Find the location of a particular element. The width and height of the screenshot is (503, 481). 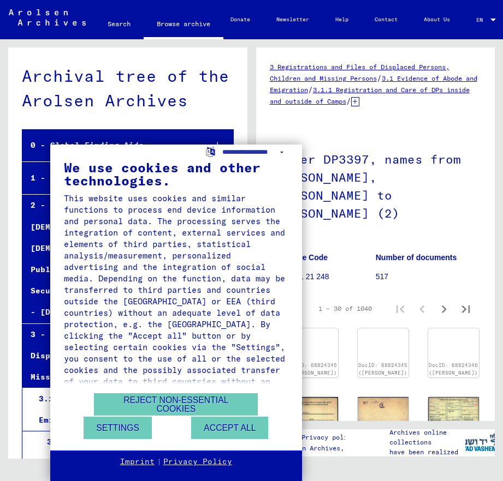

div: This website uses cookies and similar functions to process end device information and personal da... is located at coordinates (176, 296).